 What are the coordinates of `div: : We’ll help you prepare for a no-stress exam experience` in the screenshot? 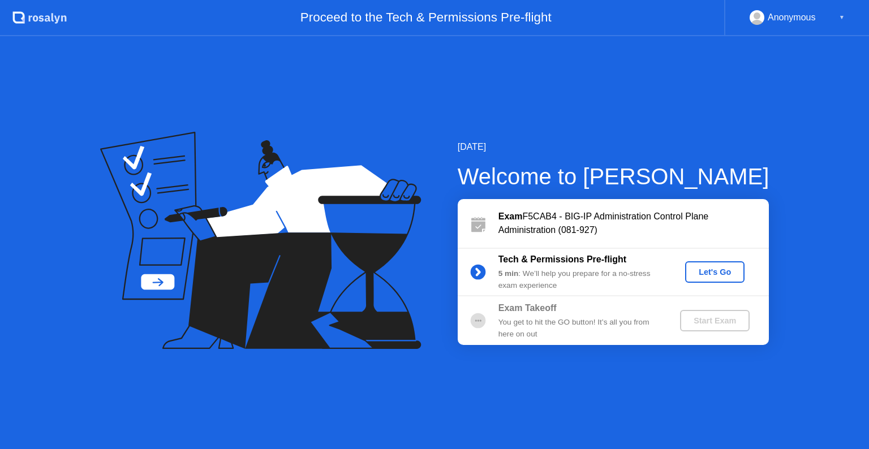 It's located at (580, 279).